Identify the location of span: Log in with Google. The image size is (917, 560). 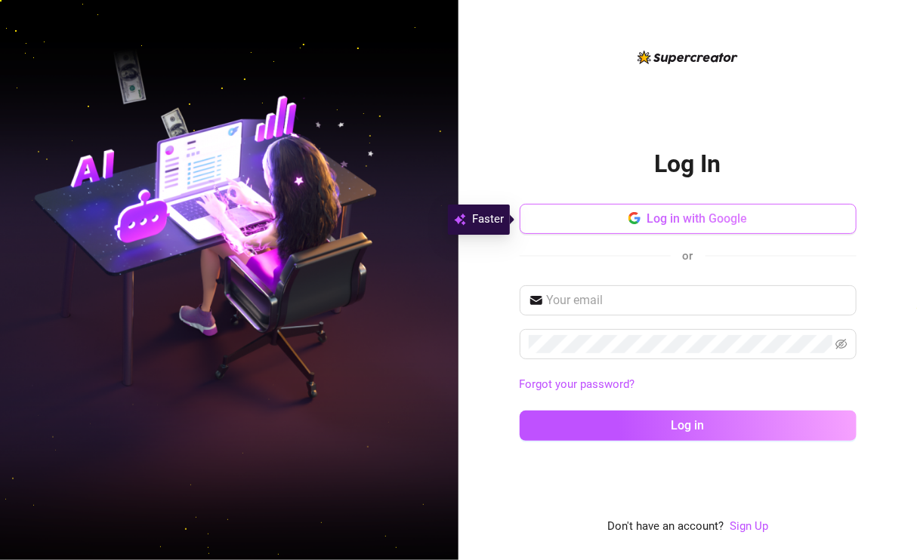
(696, 218).